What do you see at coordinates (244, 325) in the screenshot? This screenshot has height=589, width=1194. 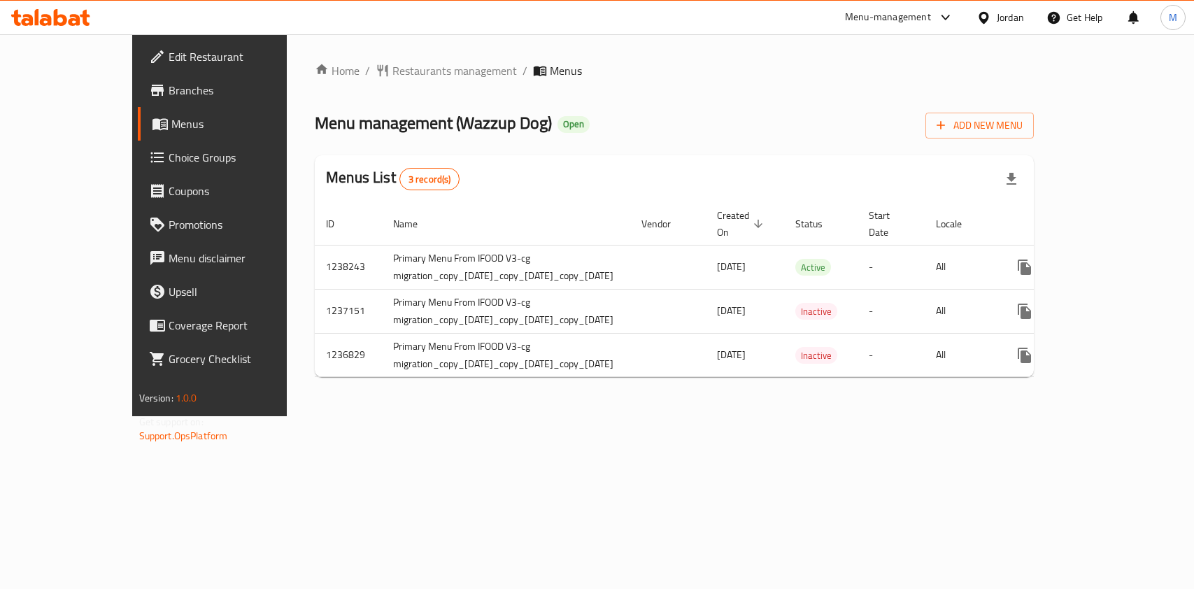 I see `span: Coverage Report` at bounding box center [244, 325].